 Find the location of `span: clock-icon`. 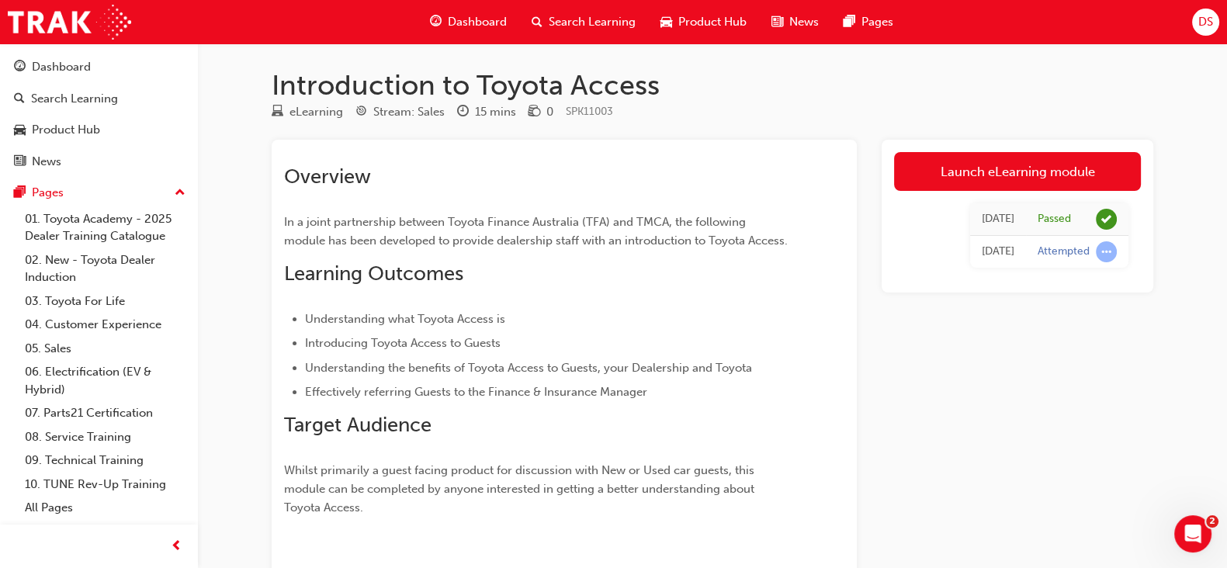

span: clock-icon is located at coordinates (463, 113).